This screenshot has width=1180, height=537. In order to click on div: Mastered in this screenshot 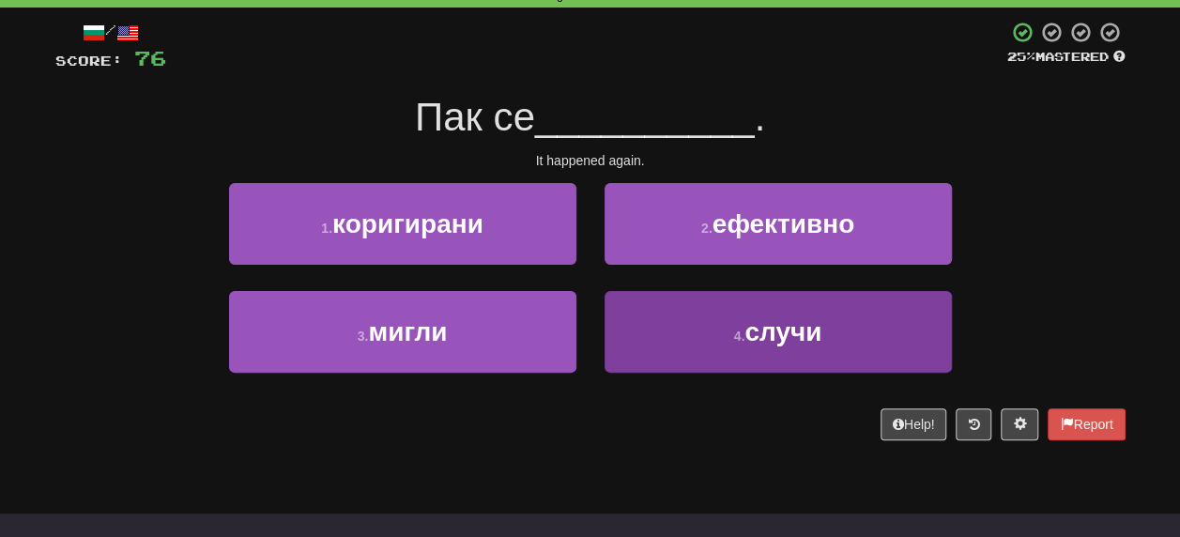, I will do `click(1066, 57)`.